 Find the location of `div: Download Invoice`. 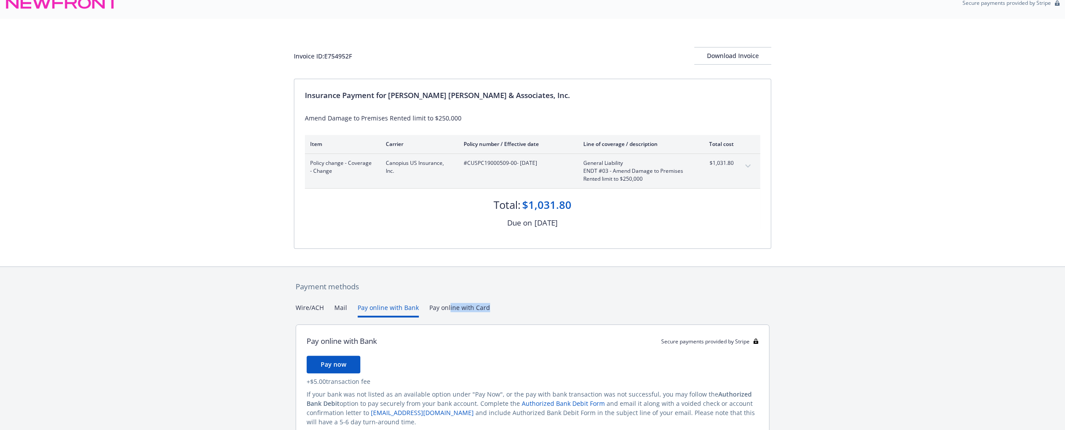

div: Download Invoice is located at coordinates (733, 56).